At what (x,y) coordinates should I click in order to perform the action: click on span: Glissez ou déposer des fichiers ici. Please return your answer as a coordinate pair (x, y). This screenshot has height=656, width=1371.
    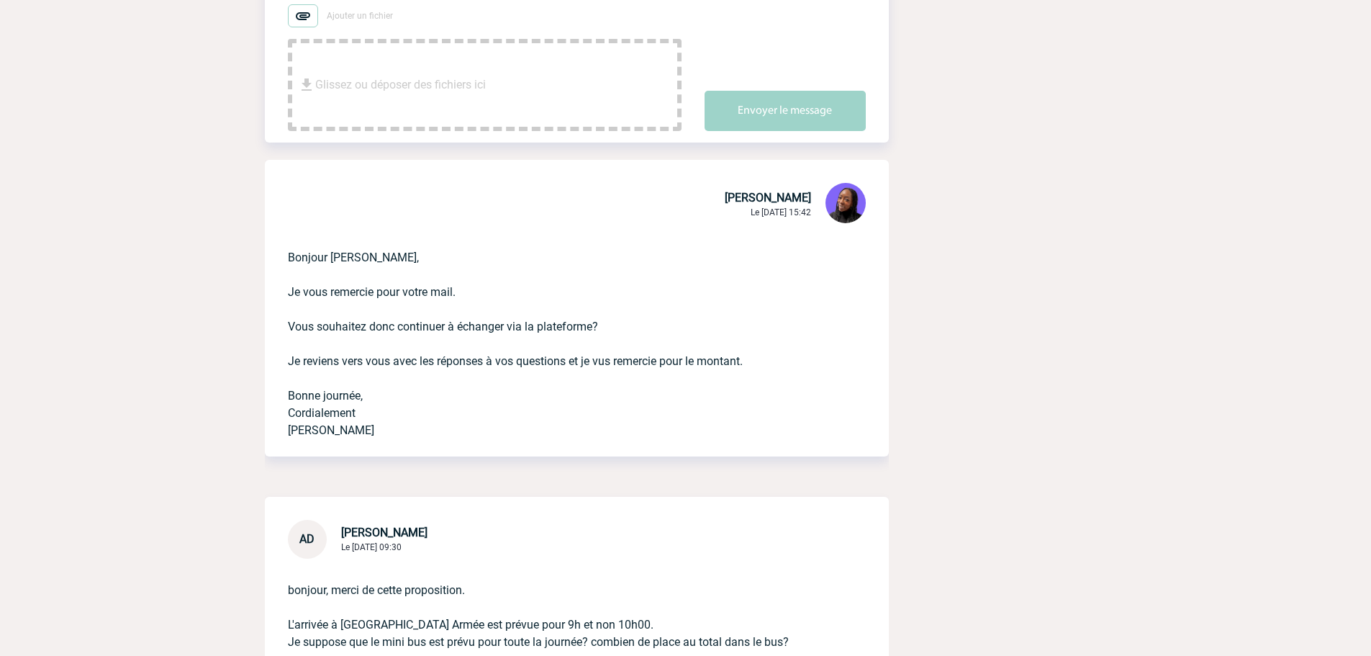
    Looking at the image, I should click on (400, 85).